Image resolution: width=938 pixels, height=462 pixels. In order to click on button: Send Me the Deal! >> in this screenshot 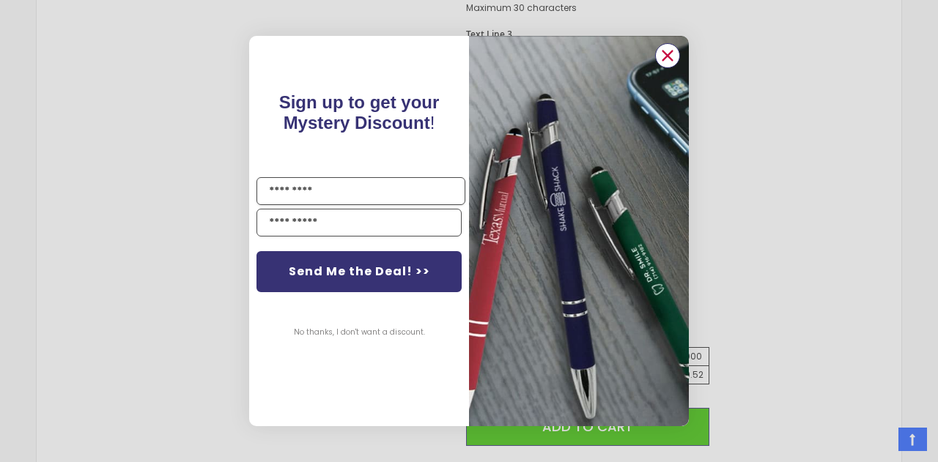, I will do `click(359, 272)`.